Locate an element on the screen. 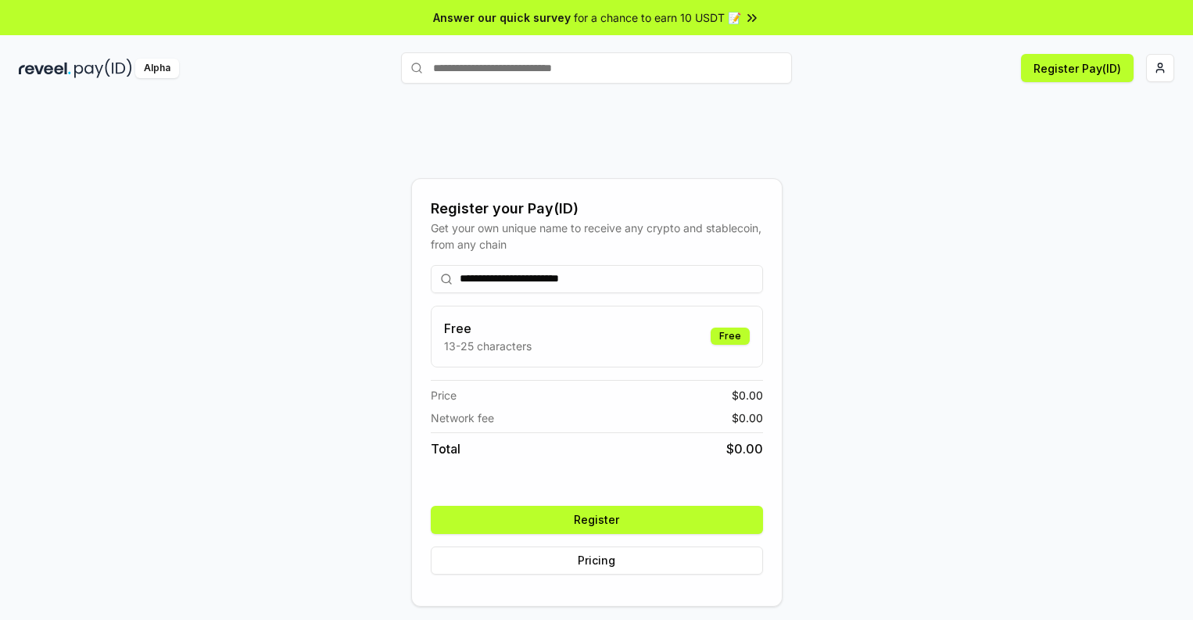  div: Alpha is located at coordinates (157, 68).